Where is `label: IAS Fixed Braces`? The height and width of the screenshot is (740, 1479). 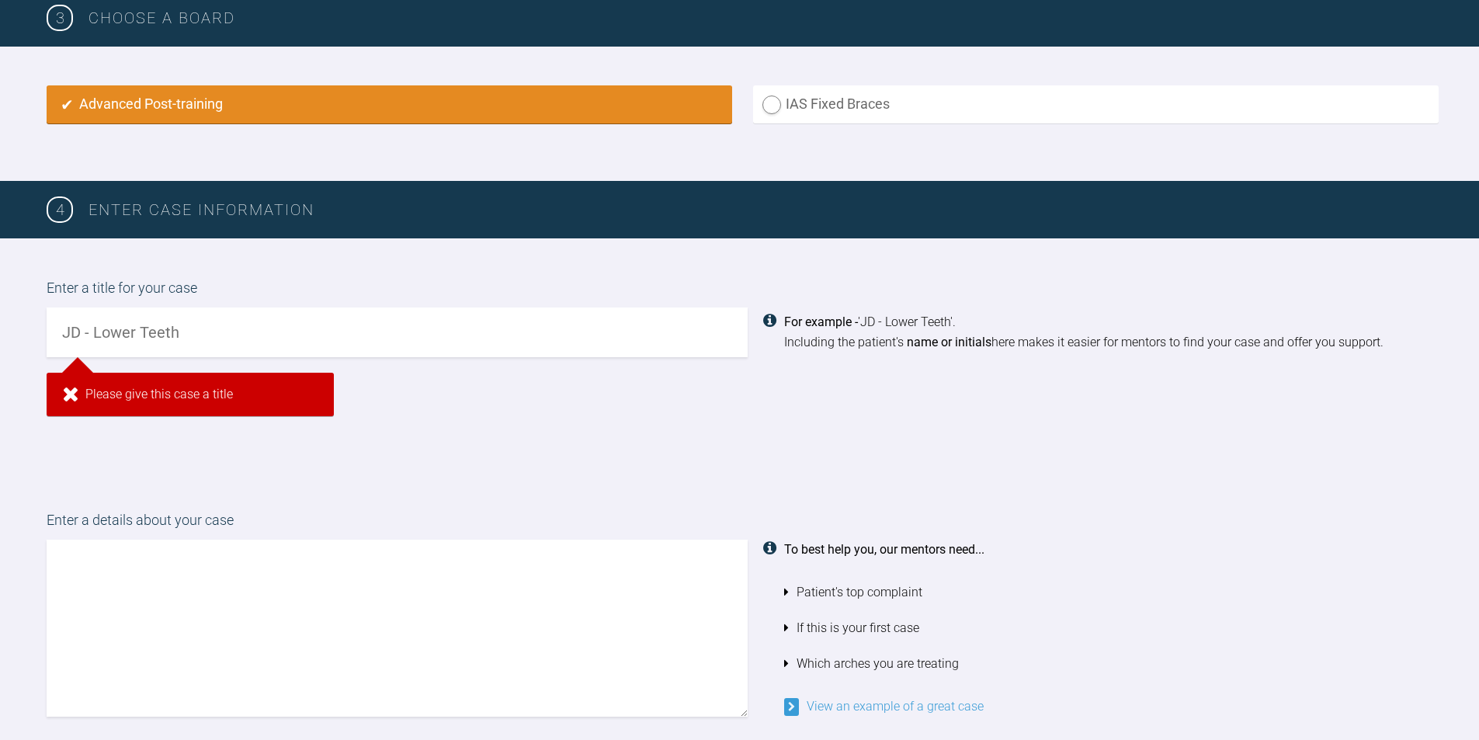
label: IAS Fixed Braces is located at coordinates (1095, 104).